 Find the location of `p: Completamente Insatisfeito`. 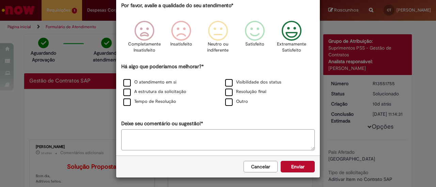

p: Completamente Insatisfeito is located at coordinates (144, 47).